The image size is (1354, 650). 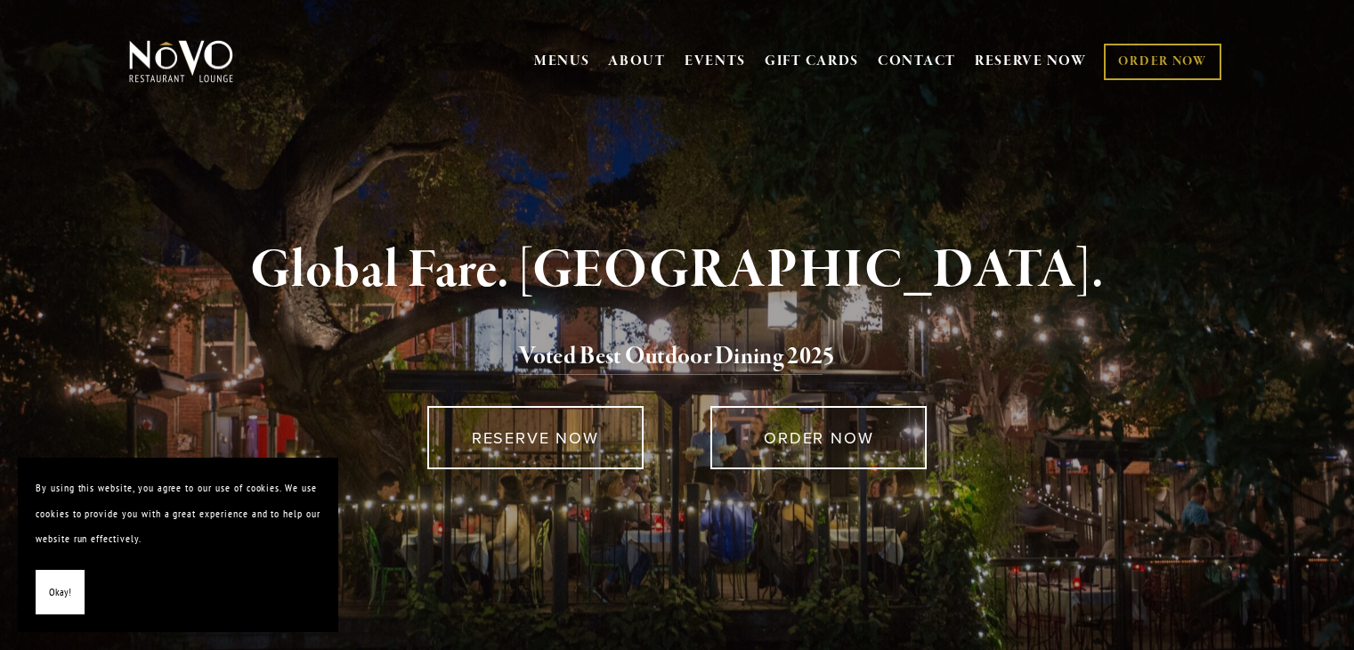 What do you see at coordinates (812, 61) in the screenshot?
I see `a: GIFT CARDS` at bounding box center [812, 61].